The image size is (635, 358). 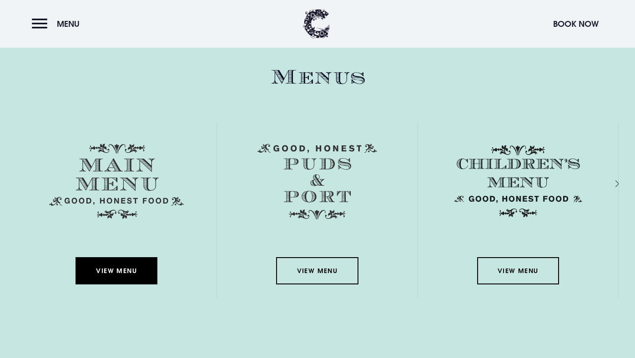 What do you see at coordinates (576, 24) in the screenshot?
I see `button: Book Now` at bounding box center [576, 24].